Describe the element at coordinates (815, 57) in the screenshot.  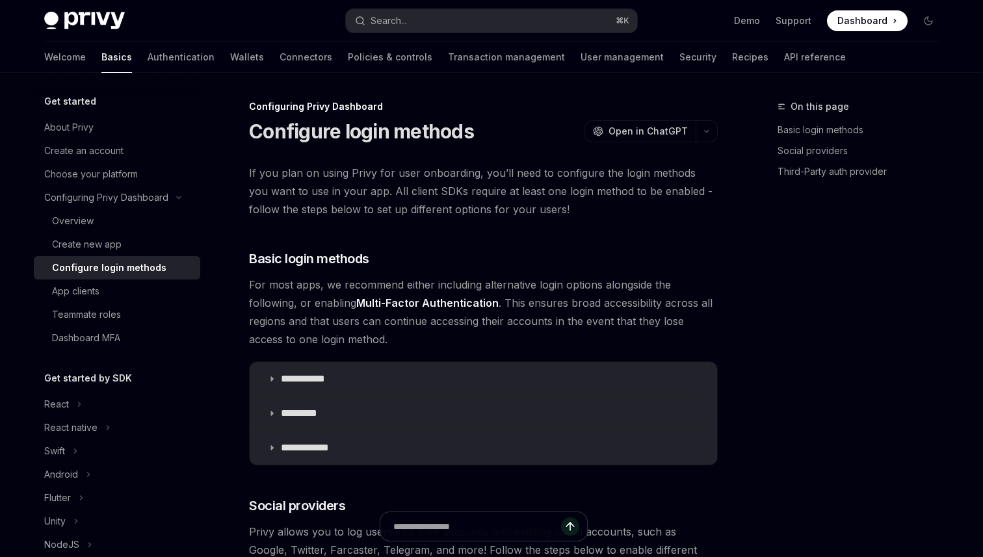
I see `a: API reference` at that location.